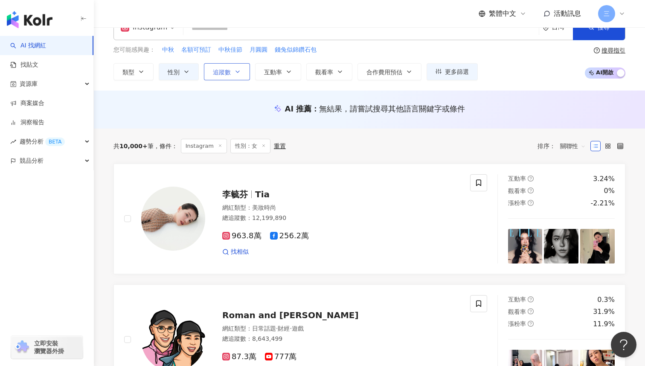 Image resolution: width=645 pixels, height=366 pixels. What do you see at coordinates (573, 146) in the screenshot?
I see `span: 關聯性` at bounding box center [573, 146].